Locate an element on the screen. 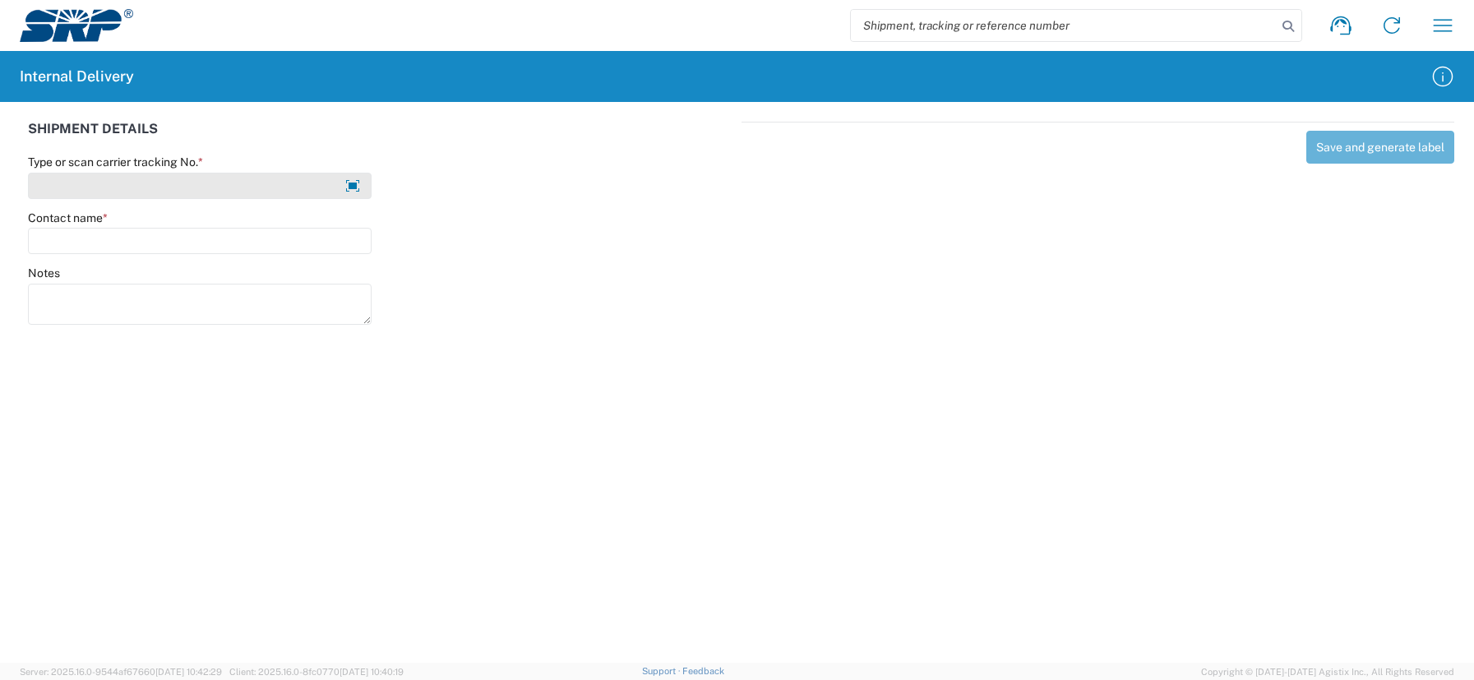 The image size is (1474, 680). img: srp is located at coordinates (76, 25).